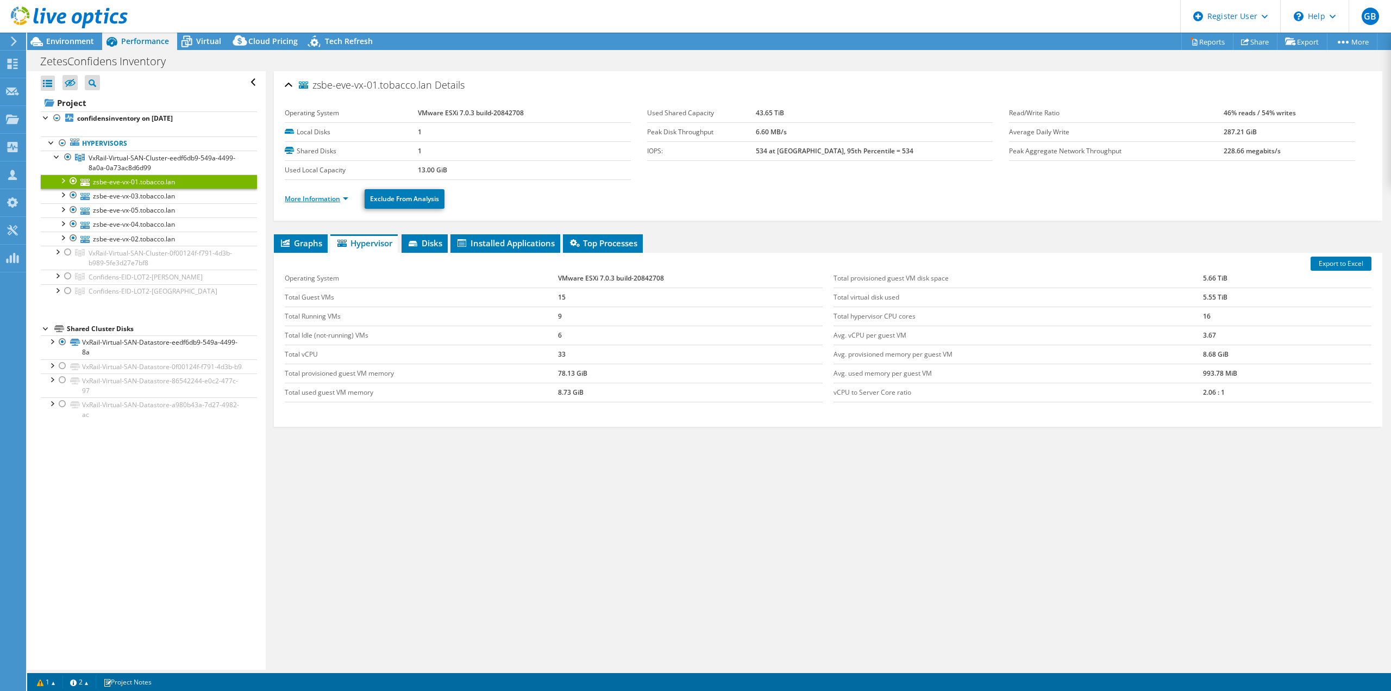  Describe the element at coordinates (149, 385) in the screenshot. I see `a: VxRail-Virtual-SAN-Datastore-86542244-e0c2-477c-97` at that location.